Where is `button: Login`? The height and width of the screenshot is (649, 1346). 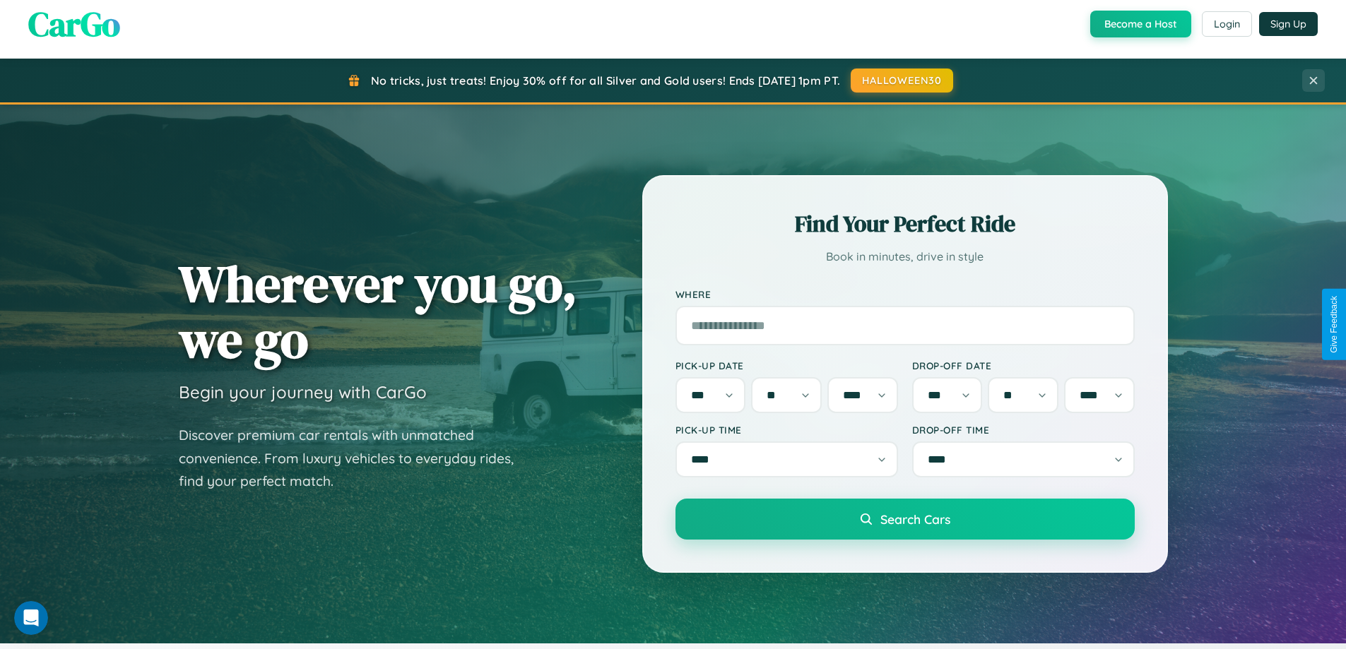 button: Login is located at coordinates (1226, 24).